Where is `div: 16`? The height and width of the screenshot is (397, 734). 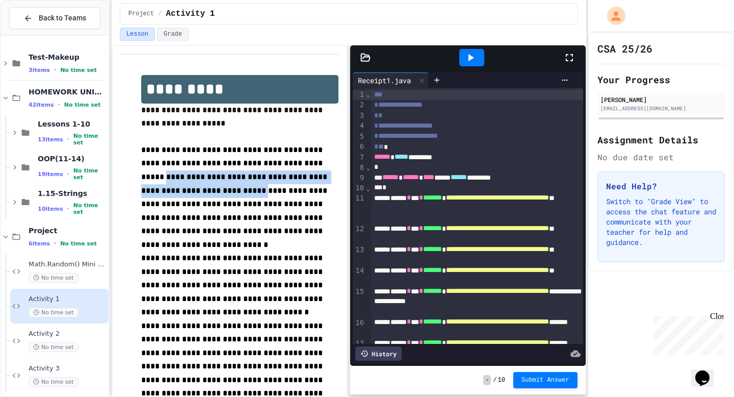 div: 16 is located at coordinates (359, 328).